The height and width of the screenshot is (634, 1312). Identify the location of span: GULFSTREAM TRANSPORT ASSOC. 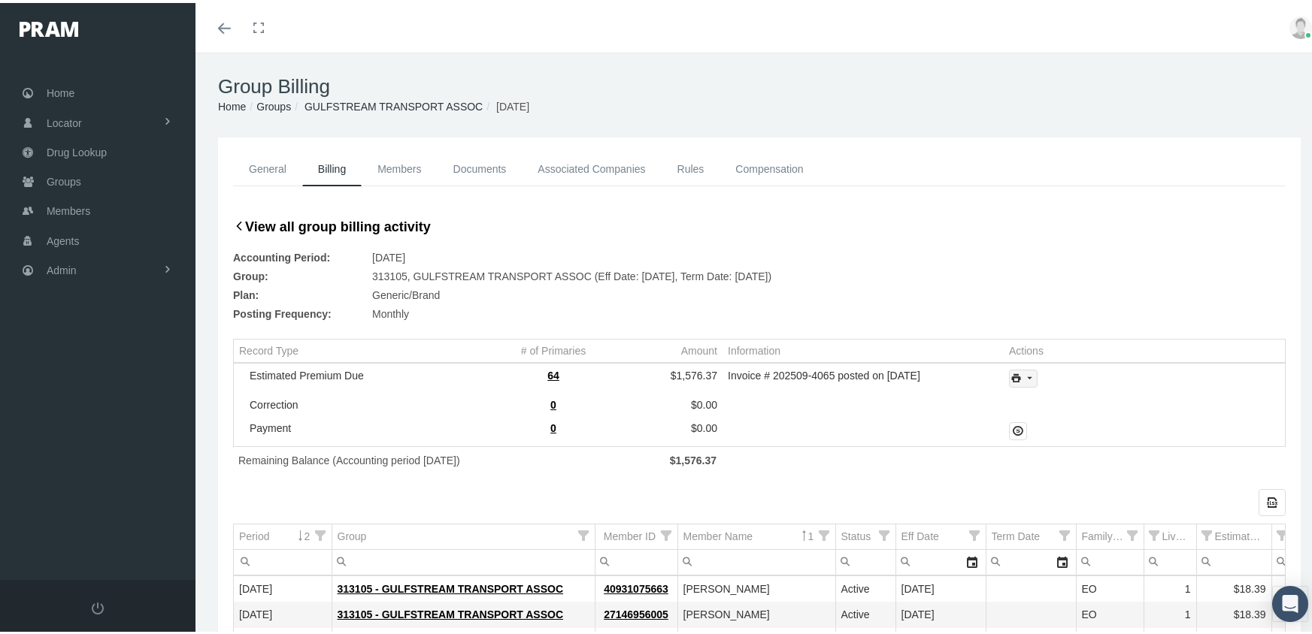
(393, 104).